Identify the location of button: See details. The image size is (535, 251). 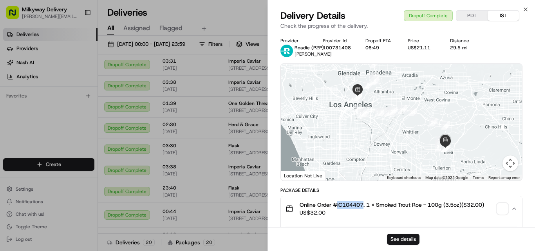
(403, 239).